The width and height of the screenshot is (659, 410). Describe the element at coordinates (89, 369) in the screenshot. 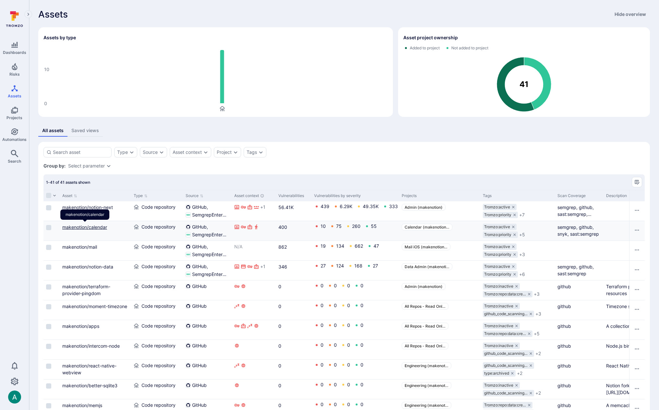

I see `a: makenotion/react-native-webview` at that location.